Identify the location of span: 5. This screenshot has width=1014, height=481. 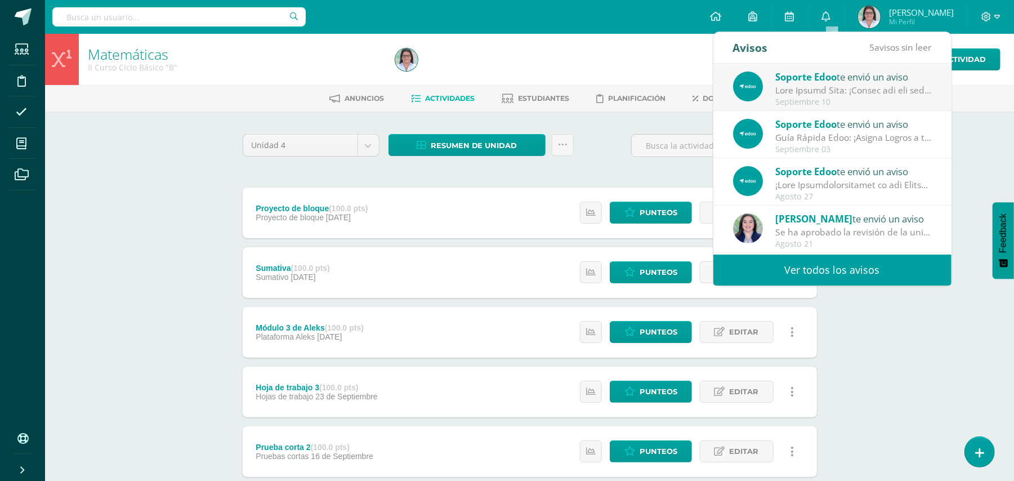
(872, 47).